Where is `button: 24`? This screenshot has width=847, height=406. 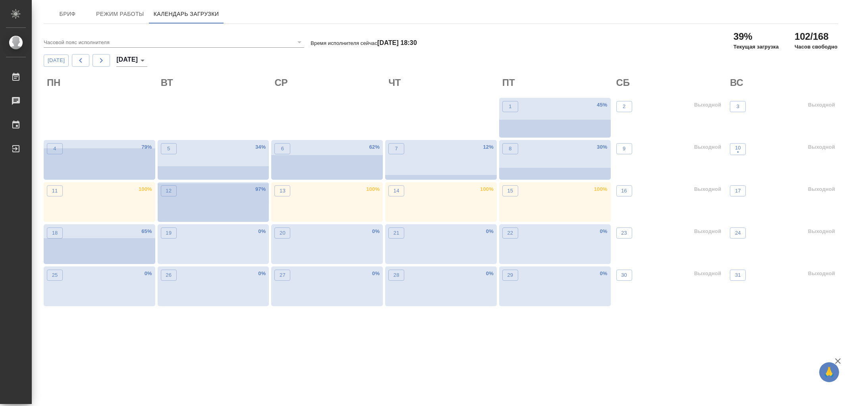
button: 24 is located at coordinates (738, 233).